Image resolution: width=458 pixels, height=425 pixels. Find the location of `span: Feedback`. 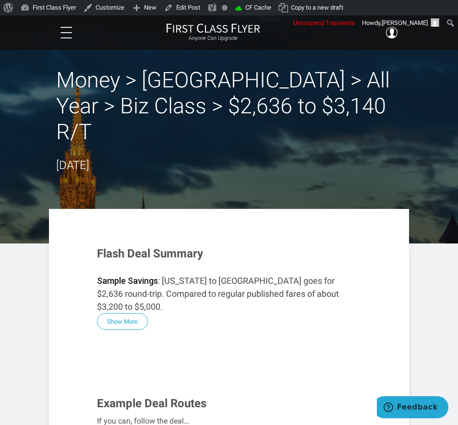

span: Feedback is located at coordinates (40, 11).